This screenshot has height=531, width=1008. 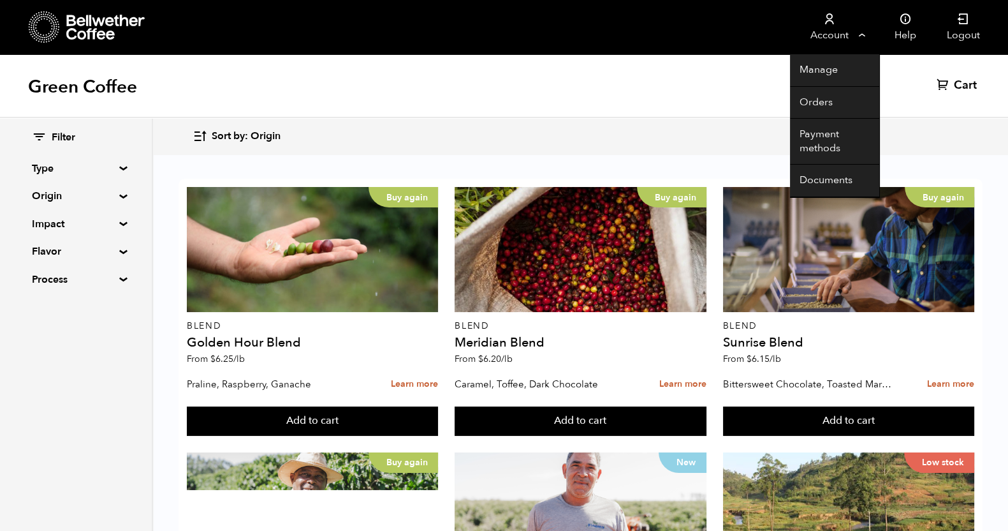 What do you see at coordinates (496, 358) in the screenshot?
I see `bdi: 6.20` at bounding box center [496, 358].